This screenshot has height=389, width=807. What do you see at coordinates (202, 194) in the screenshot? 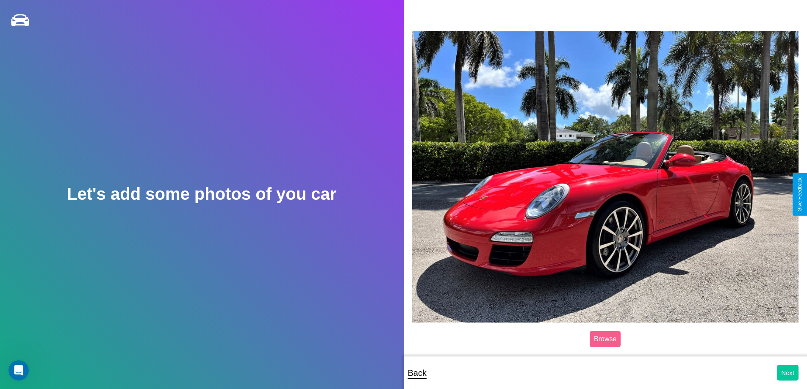
I see `h2: Let's add some photos of you car` at bounding box center [202, 194].